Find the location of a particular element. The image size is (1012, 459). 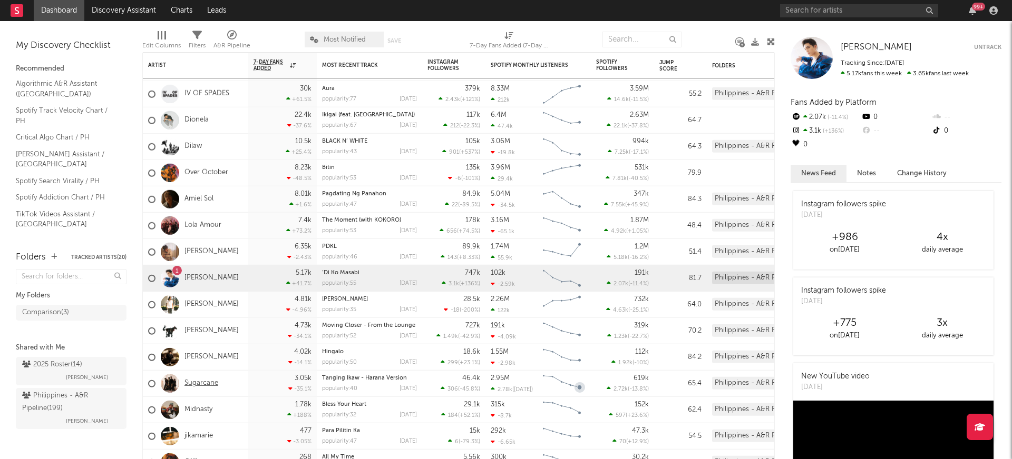

a: Amiel Sol is located at coordinates (199, 199).